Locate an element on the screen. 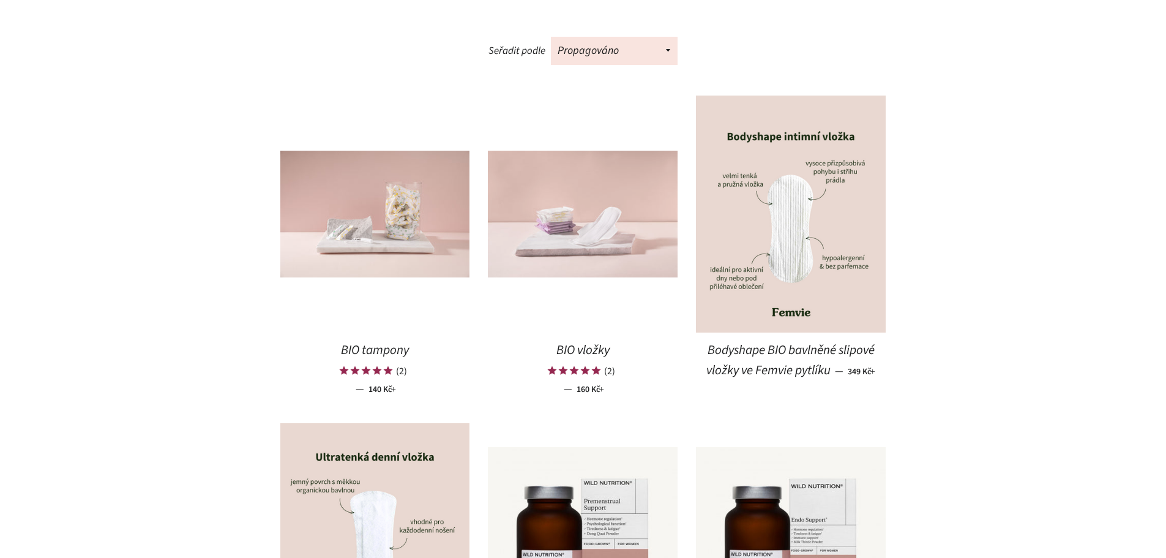 The image size is (1166, 558). span: BIO tampony is located at coordinates (375, 349).